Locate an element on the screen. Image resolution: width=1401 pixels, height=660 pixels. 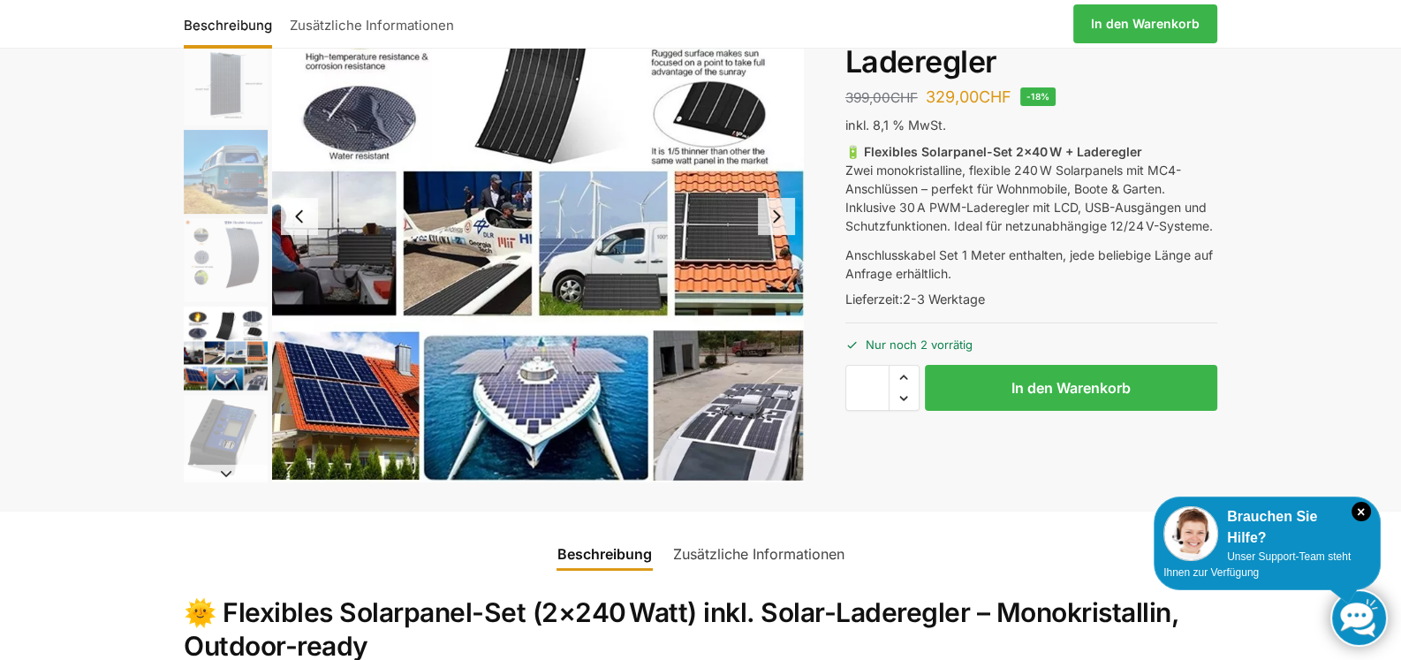
img: Customer service is located at coordinates (1191, 534).